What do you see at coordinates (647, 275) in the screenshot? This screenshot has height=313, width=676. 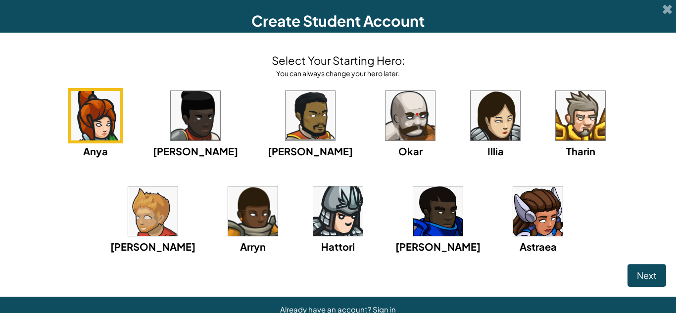 I see `span: Next` at bounding box center [647, 275].